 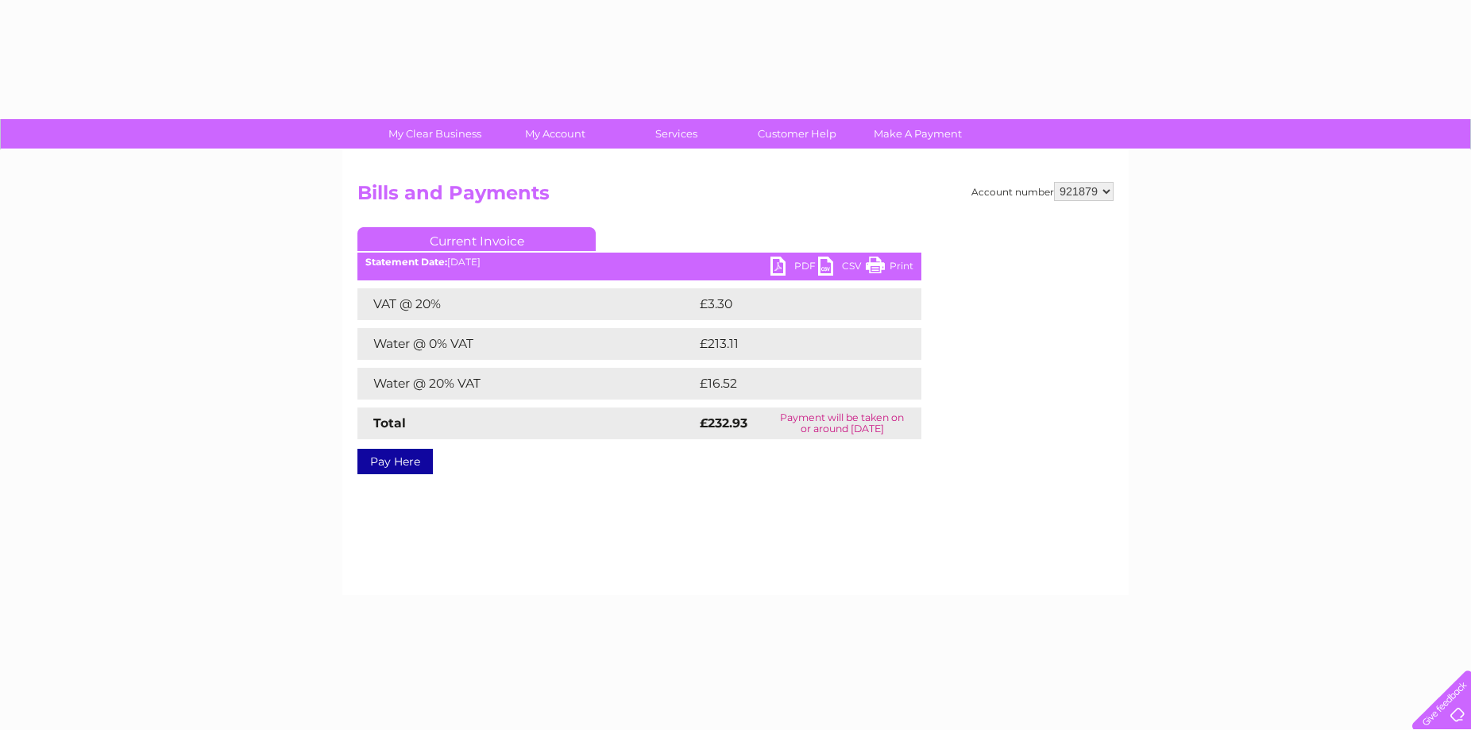 I want to click on td: VAT @ 20%, so click(x=527, y=304).